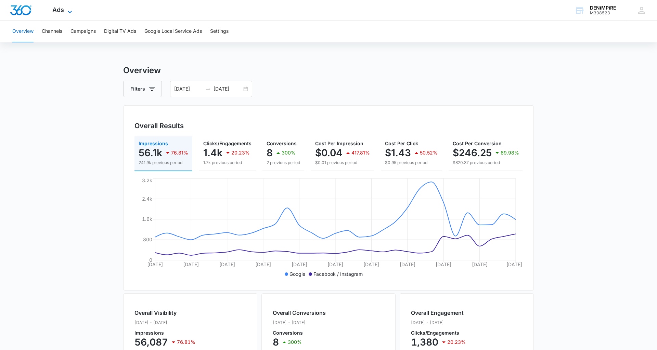 Image resolution: width=657 pixels, height=350 pixels. Describe the element at coordinates (339, 143) in the screenshot. I see `span: Cost Per Impression` at that location.